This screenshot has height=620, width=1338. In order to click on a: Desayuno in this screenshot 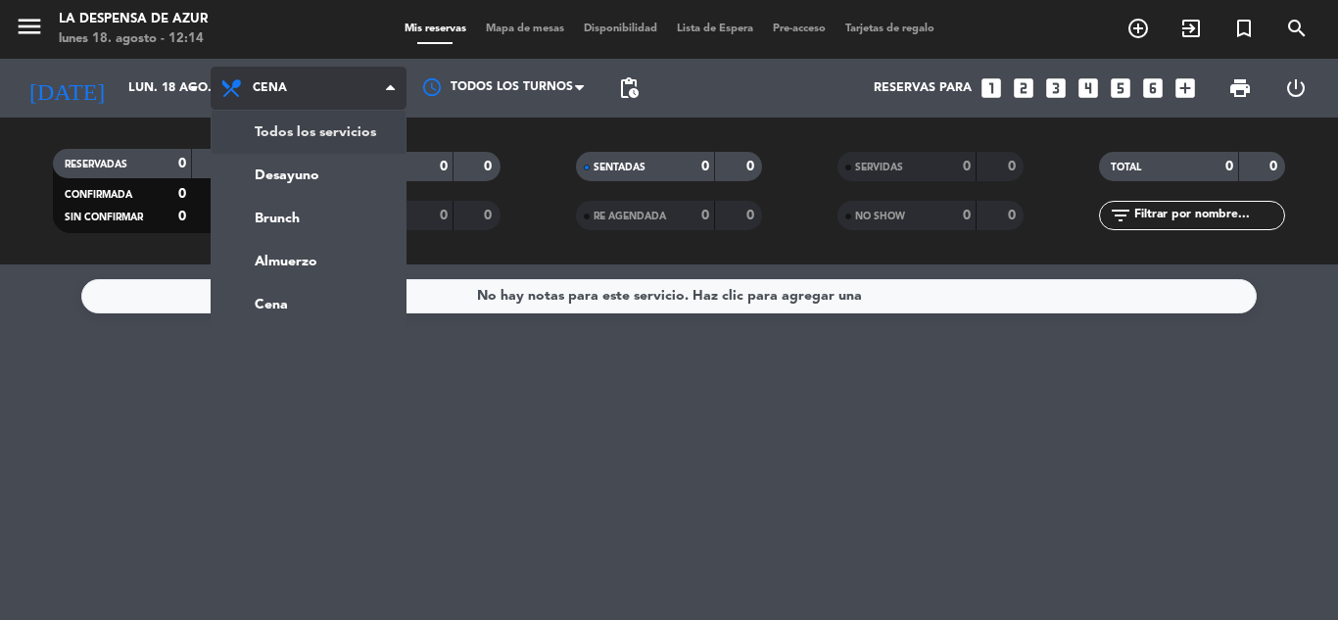, I will do `click(308, 175)`.